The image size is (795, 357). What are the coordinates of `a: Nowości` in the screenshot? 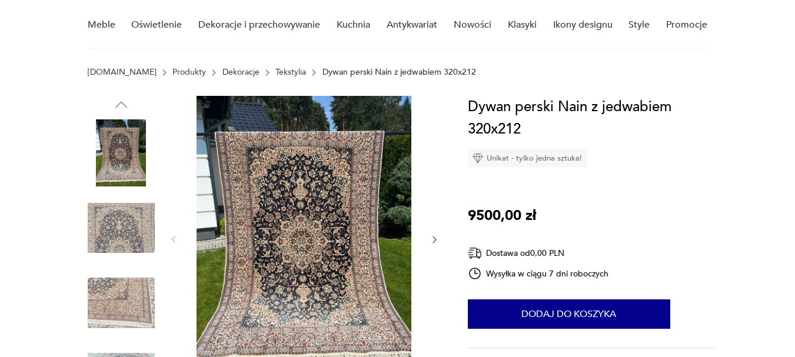 It's located at (473, 25).